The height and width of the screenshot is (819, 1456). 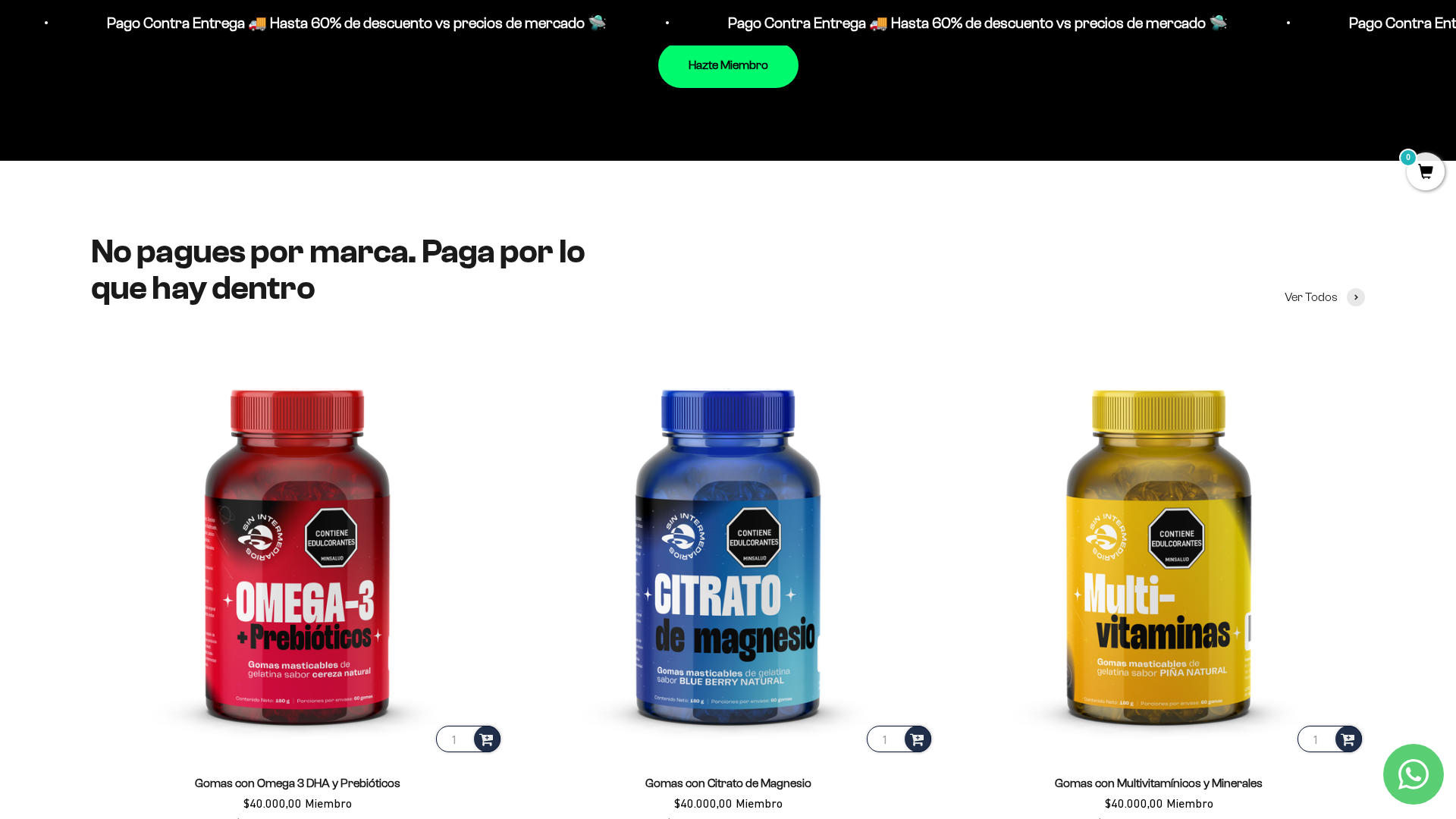 What do you see at coordinates (1409, 157) in the screenshot?
I see `mark: 0` at bounding box center [1409, 157].